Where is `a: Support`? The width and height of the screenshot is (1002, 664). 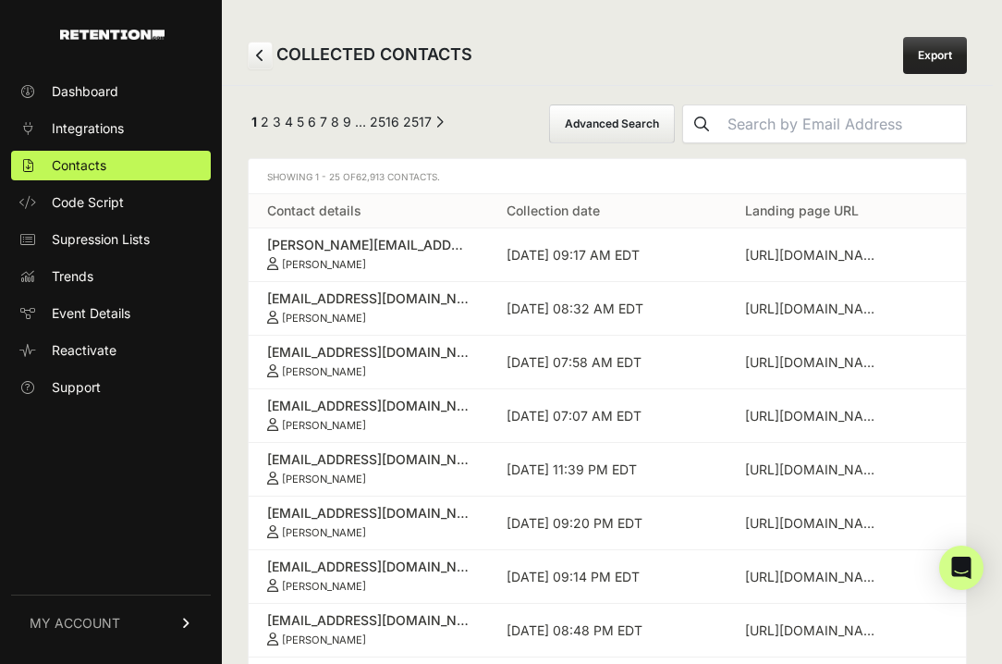 a: Support is located at coordinates (111, 387).